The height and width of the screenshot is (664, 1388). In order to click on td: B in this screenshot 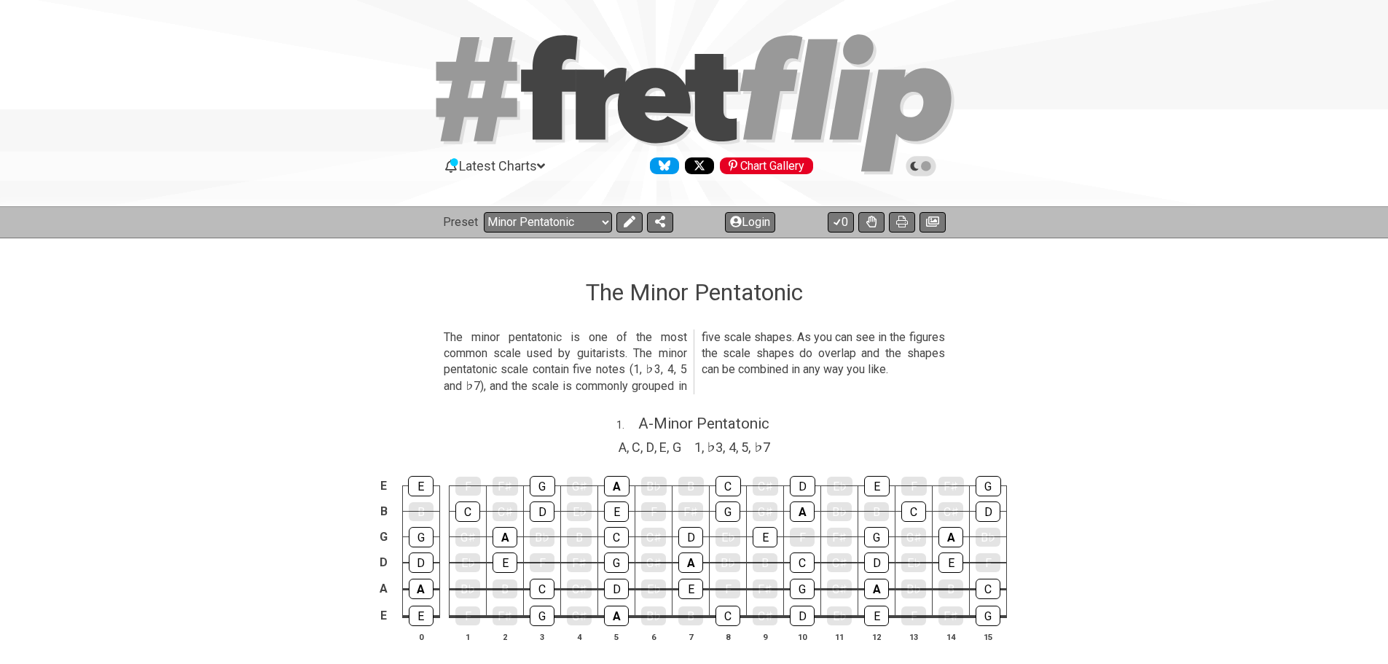, I will do `click(384, 511)`.